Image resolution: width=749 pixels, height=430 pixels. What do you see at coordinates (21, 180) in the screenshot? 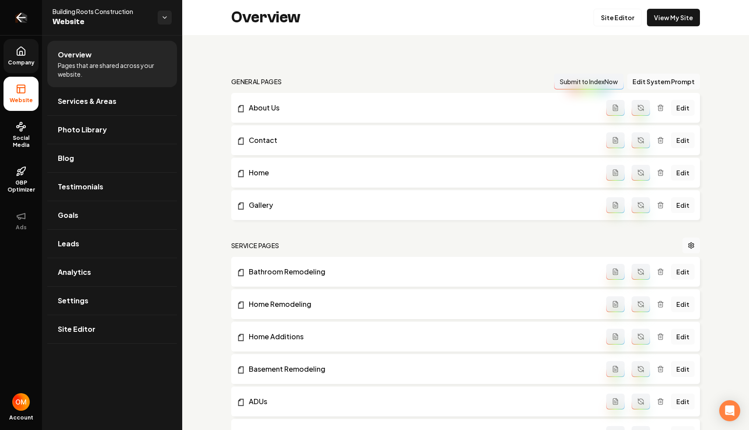
I see `a: GBP Optimizer` at bounding box center [21, 180].